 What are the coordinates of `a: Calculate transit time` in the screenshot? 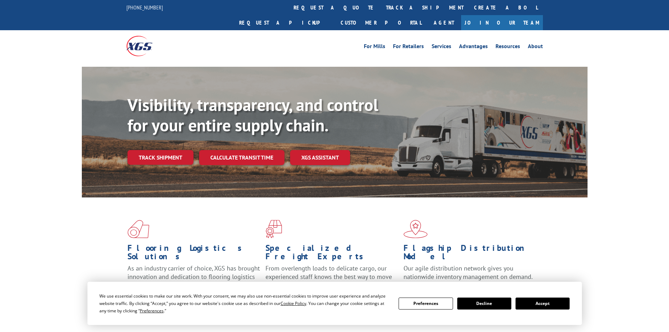 It's located at (241, 157).